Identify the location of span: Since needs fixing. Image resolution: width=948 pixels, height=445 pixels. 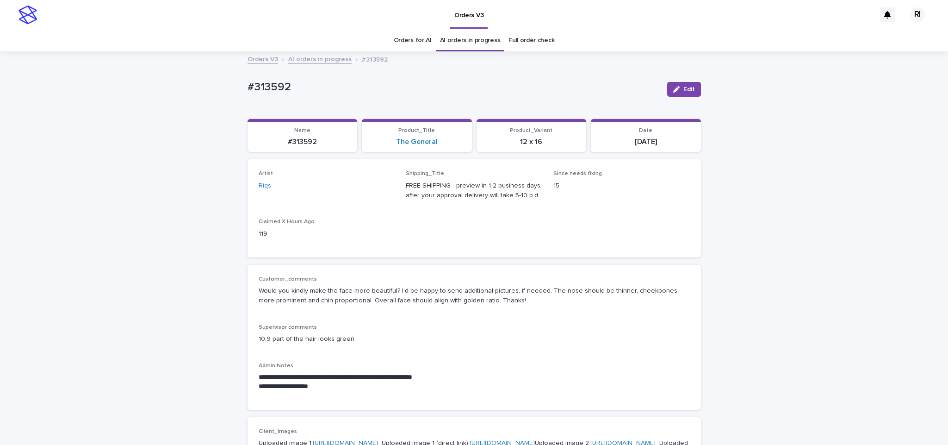
(578, 174).